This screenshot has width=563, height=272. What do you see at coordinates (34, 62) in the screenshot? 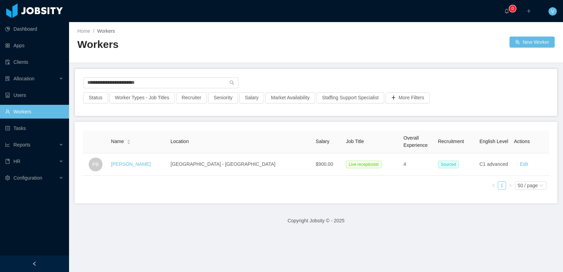
I see `a: icon: auditClients` at bounding box center [34, 62].